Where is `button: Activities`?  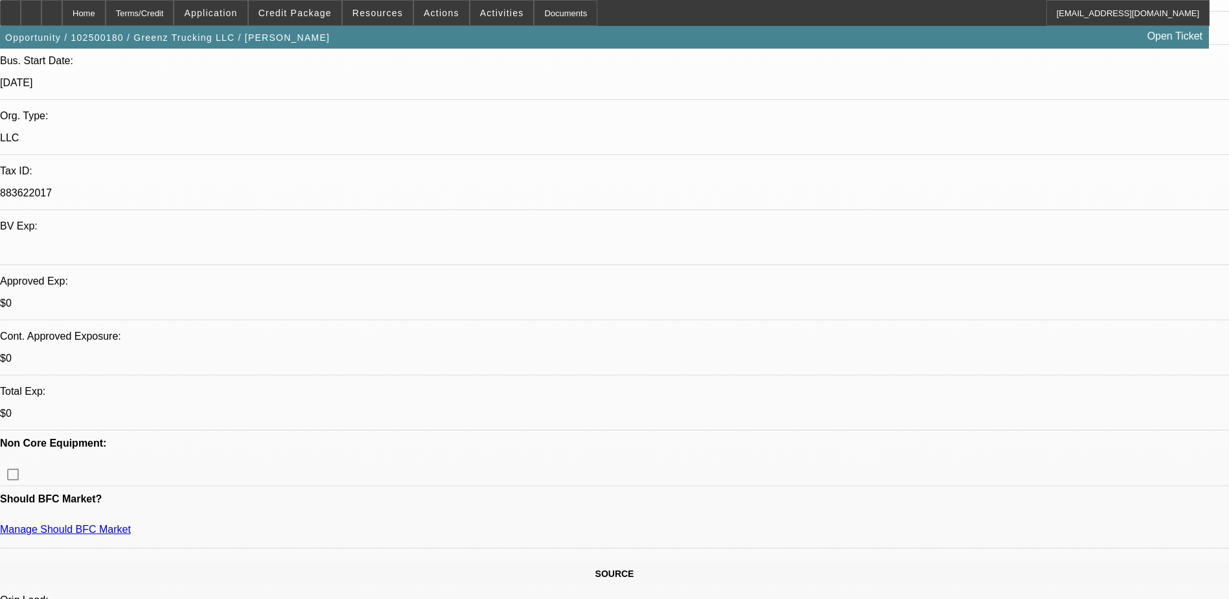
button: Activities is located at coordinates (502, 13).